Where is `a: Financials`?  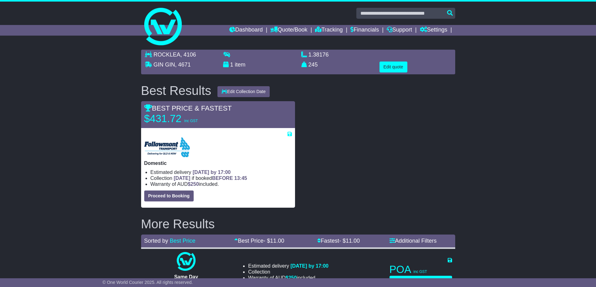
a: Financials is located at coordinates (364, 30).